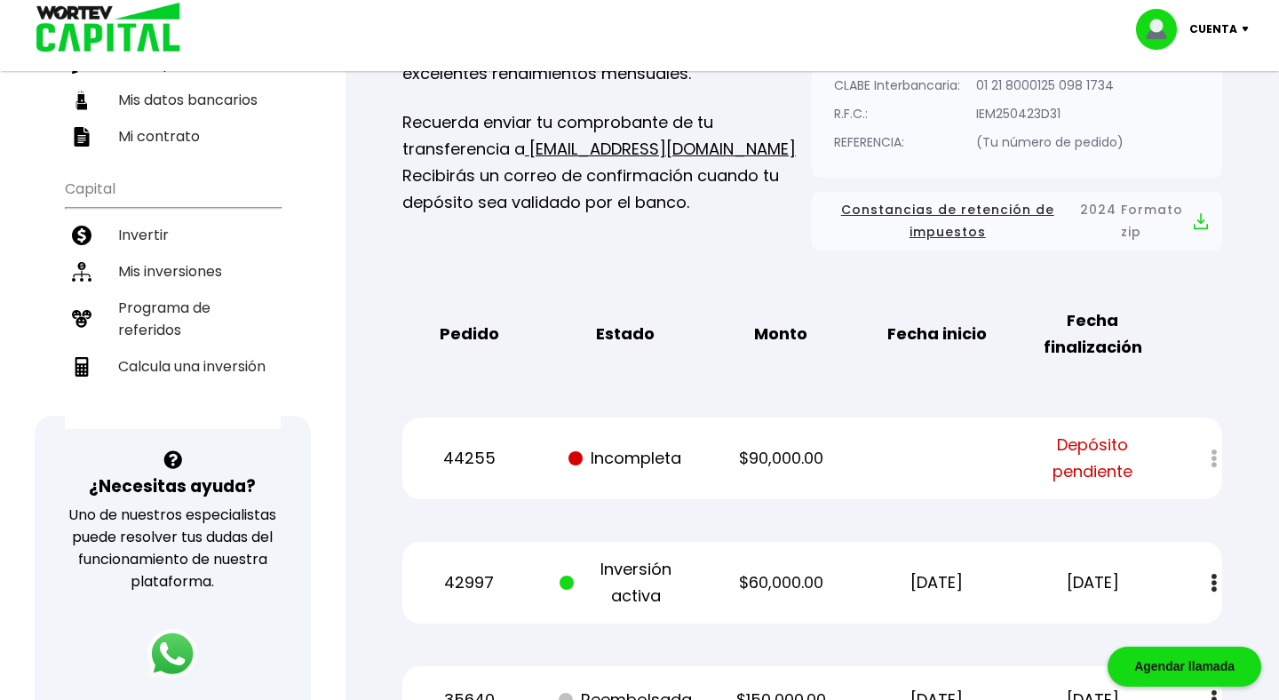 This screenshot has width=1279, height=700. I want to click on img: inversiones-icon.6695dc30.svg, so click(82, 272).